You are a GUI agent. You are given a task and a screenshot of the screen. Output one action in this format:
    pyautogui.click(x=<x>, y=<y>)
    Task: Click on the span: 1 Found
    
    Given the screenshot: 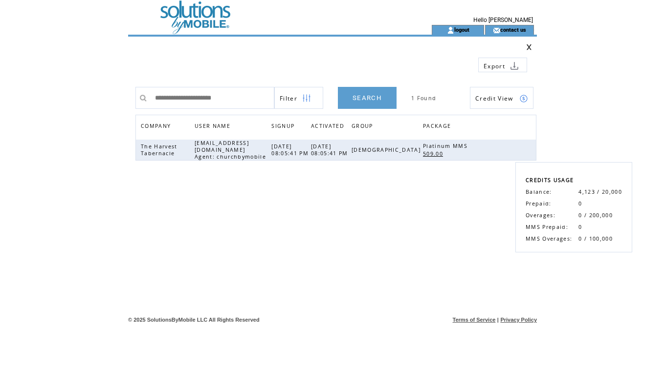 What is the action you would take?
    pyautogui.click(x=423, y=98)
    